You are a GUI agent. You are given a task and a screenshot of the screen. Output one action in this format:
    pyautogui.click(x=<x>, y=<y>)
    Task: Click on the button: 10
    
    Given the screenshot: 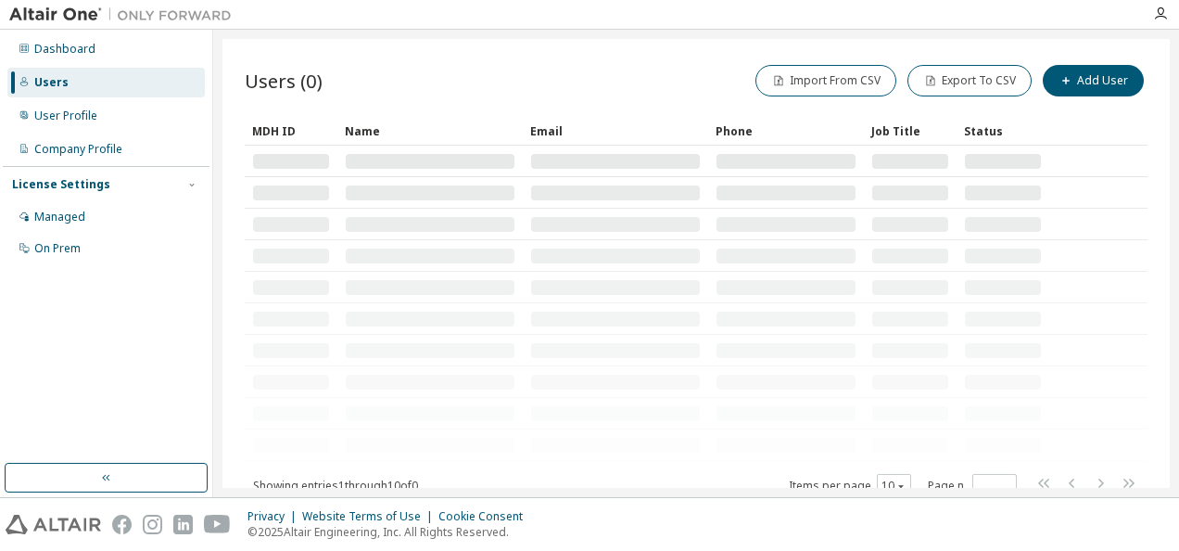 What is the action you would take?
    pyautogui.click(x=894, y=486)
    